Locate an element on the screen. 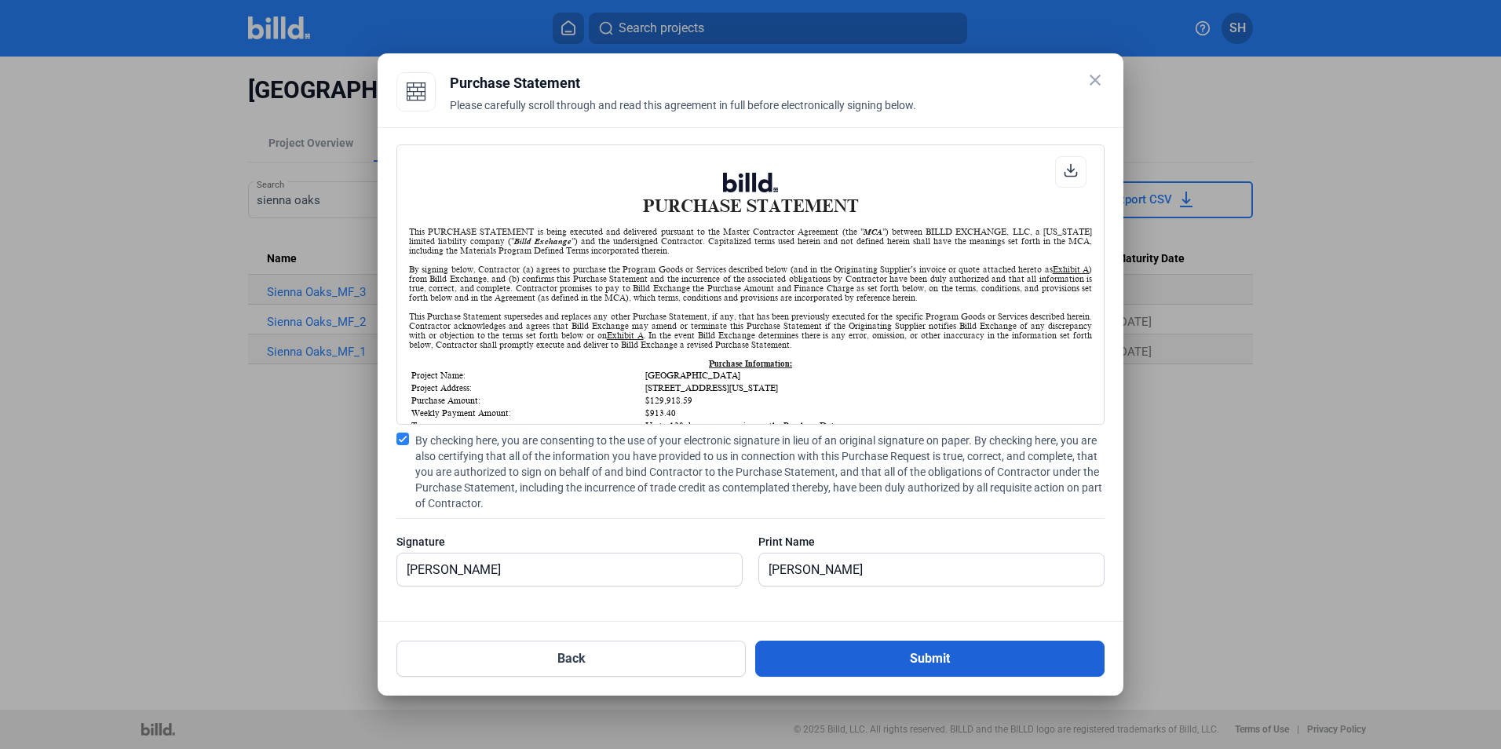  button: Back is located at coordinates (571, 659).